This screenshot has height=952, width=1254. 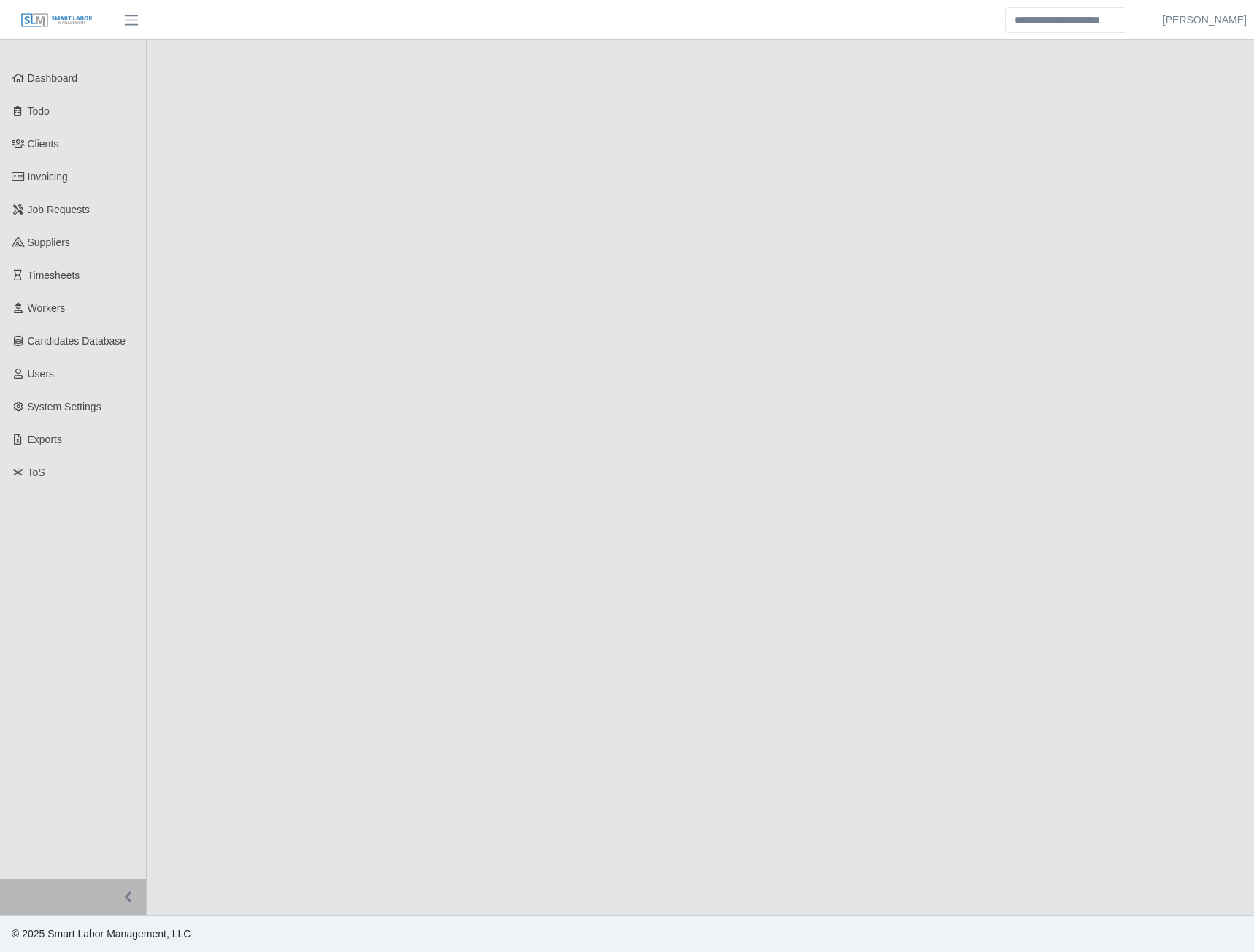 What do you see at coordinates (64, 407) in the screenshot?
I see `span: System Settings` at bounding box center [64, 407].